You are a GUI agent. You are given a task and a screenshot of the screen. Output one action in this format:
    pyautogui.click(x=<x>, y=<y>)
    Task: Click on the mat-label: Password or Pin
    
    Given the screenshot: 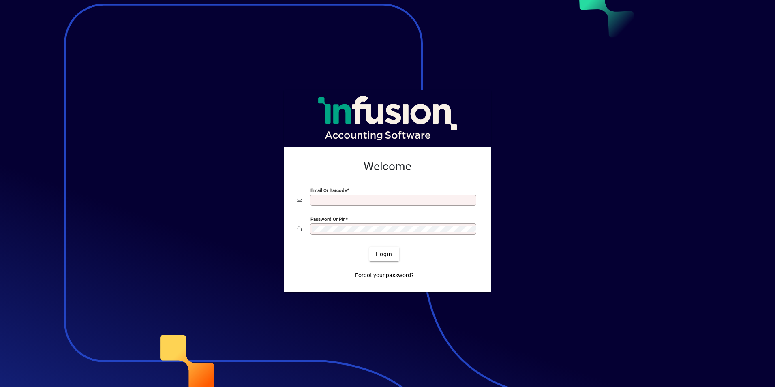 What is the action you would take?
    pyautogui.click(x=328, y=219)
    